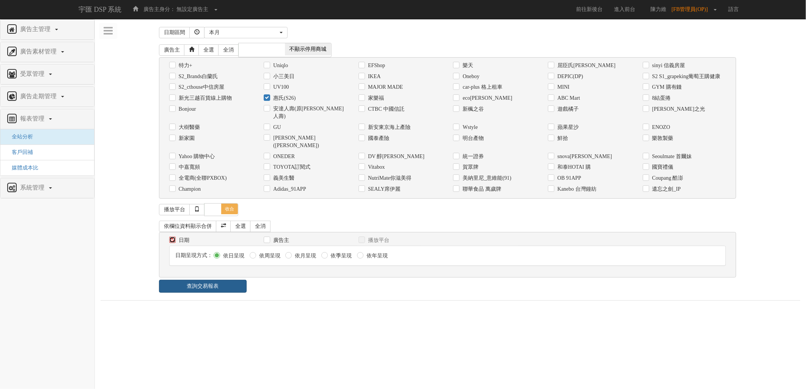  I want to click on label: Uniqlo, so click(280, 66).